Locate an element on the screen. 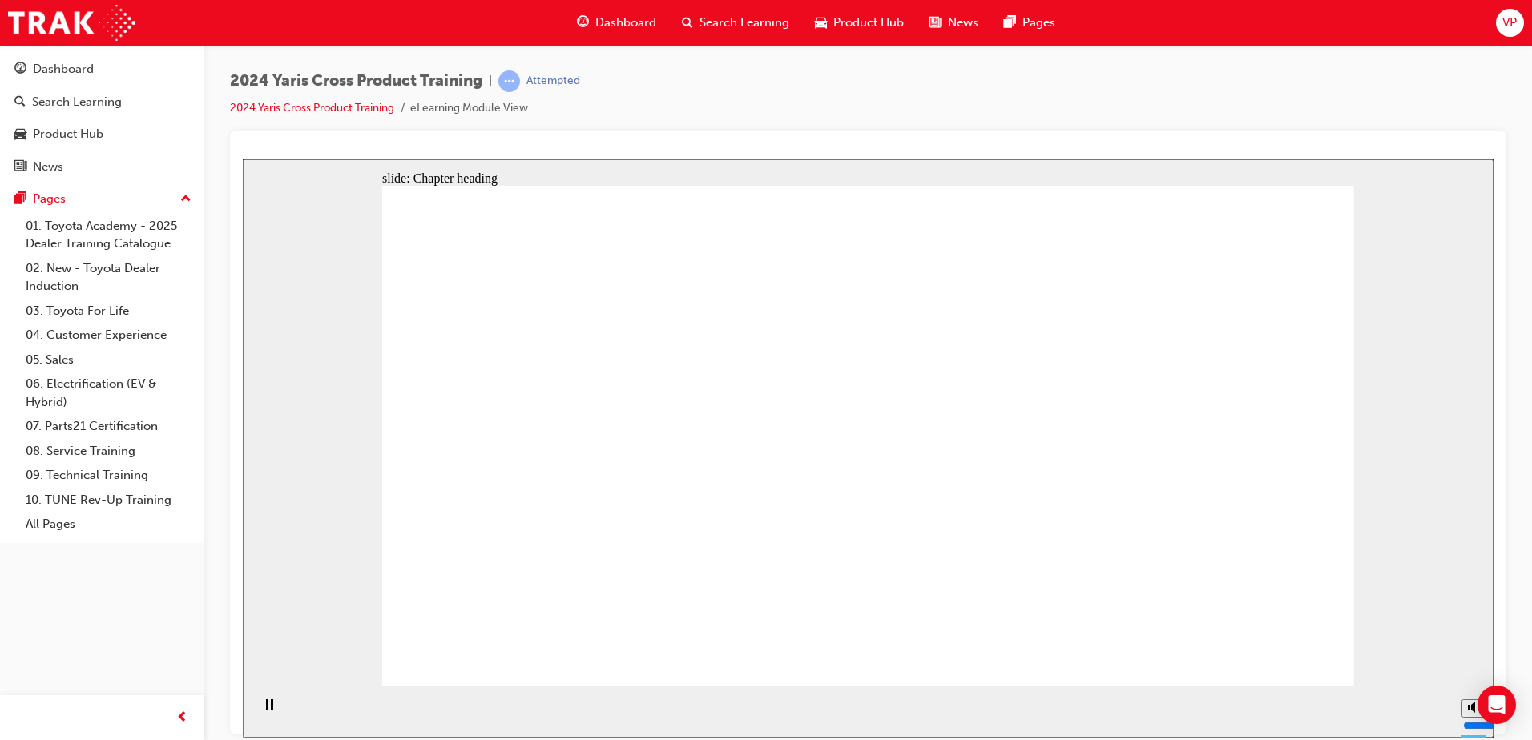  button: Pages is located at coordinates (102, 199).